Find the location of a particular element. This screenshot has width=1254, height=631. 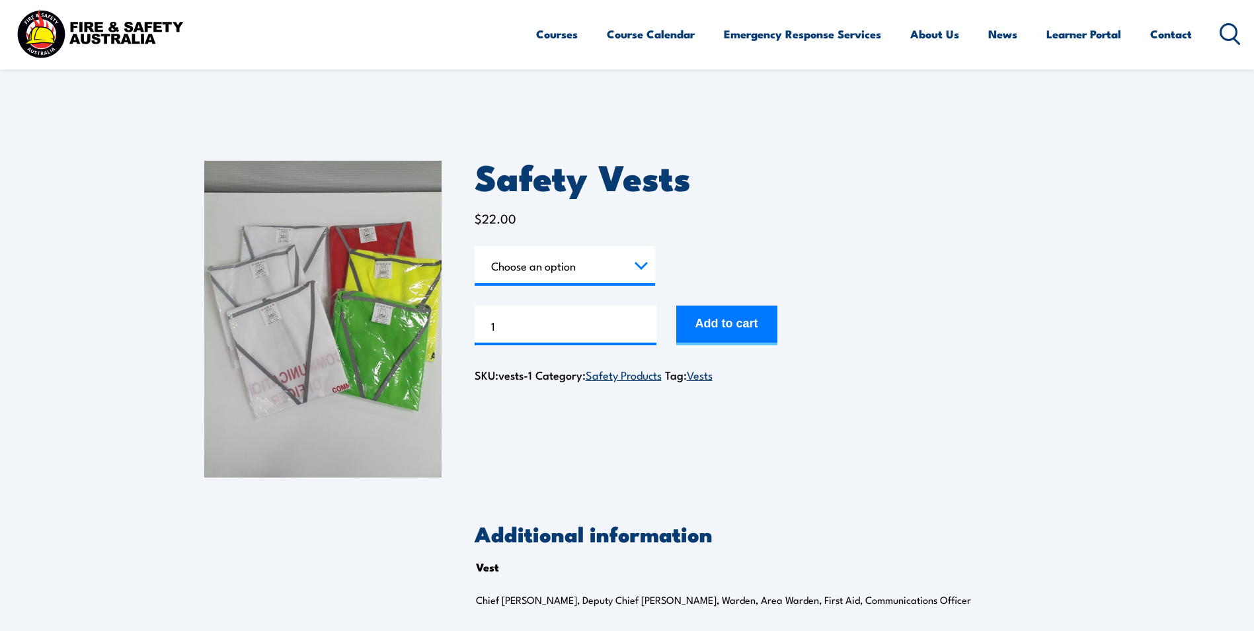

h1: Safety Vests is located at coordinates (762, 176).